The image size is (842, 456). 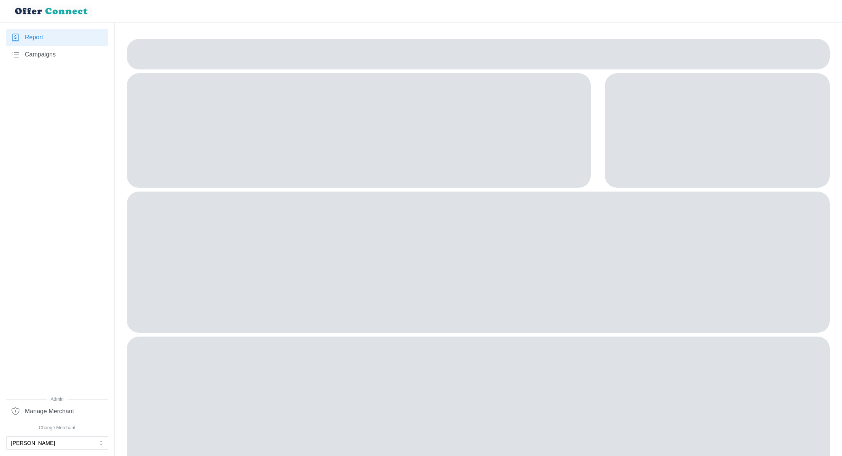 I want to click on a: Manage Merchant, so click(x=57, y=411).